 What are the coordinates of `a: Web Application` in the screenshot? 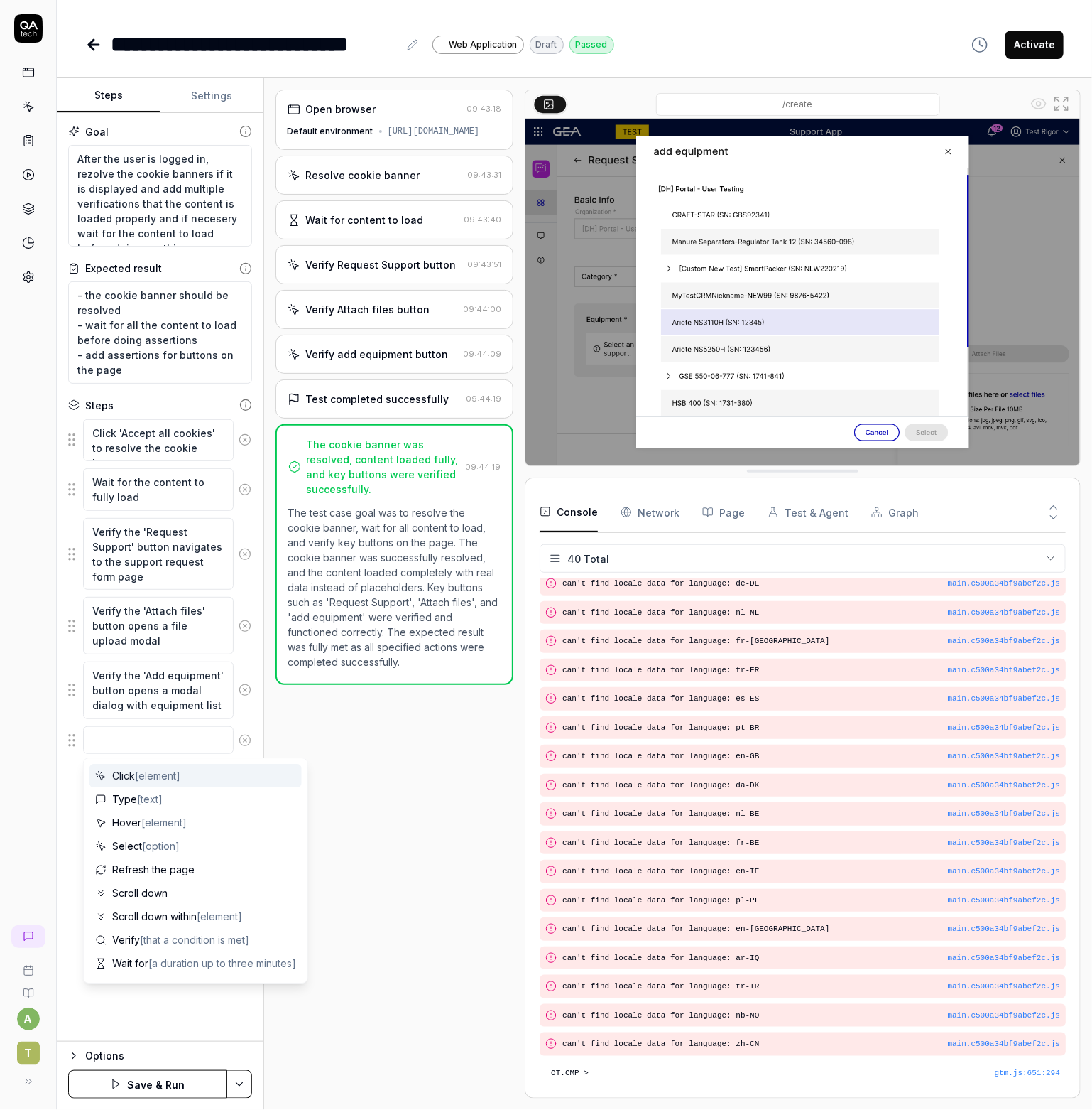 It's located at (478, 44).